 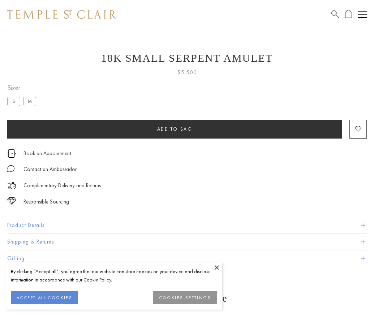 What do you see at coordinates (187, 73) in the screenshot?
I see `span: $5,500` at bounding box center [187, 73].